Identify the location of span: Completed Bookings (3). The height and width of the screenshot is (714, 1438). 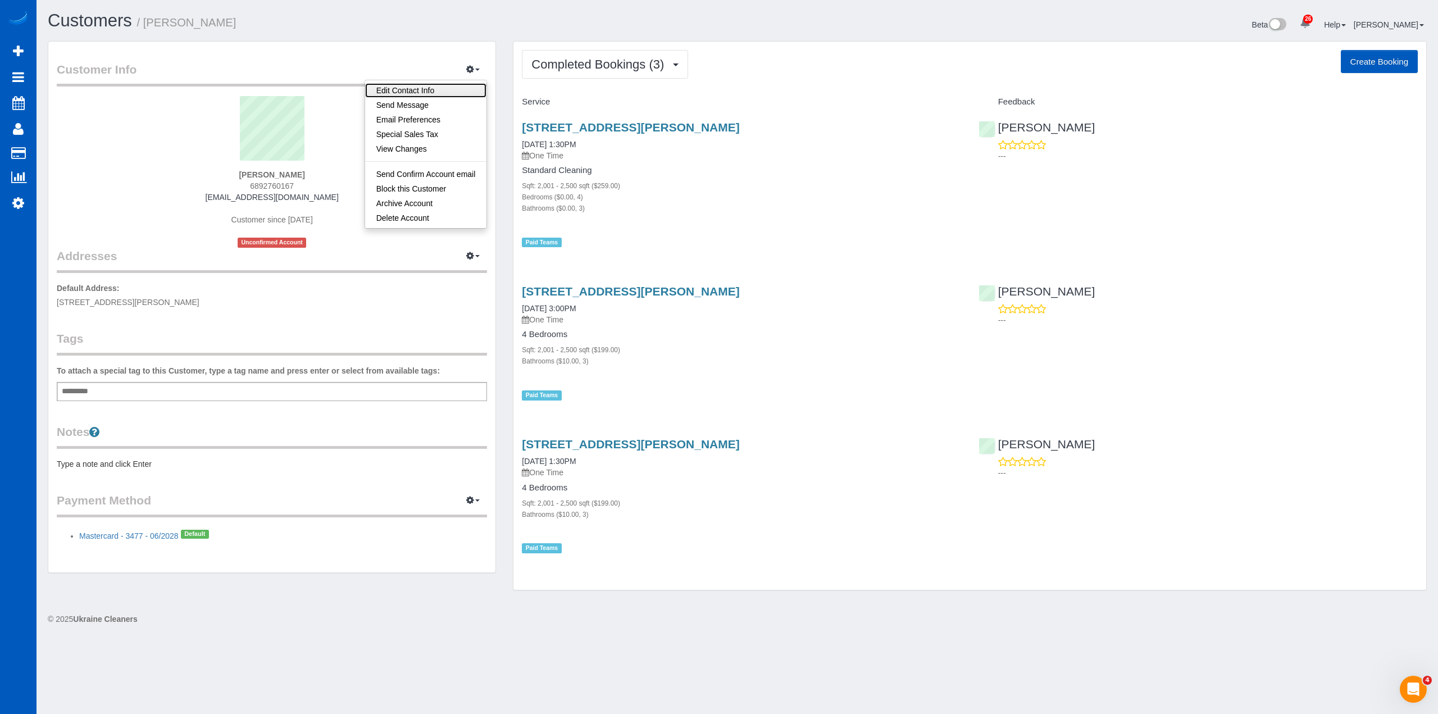
(601, 64).